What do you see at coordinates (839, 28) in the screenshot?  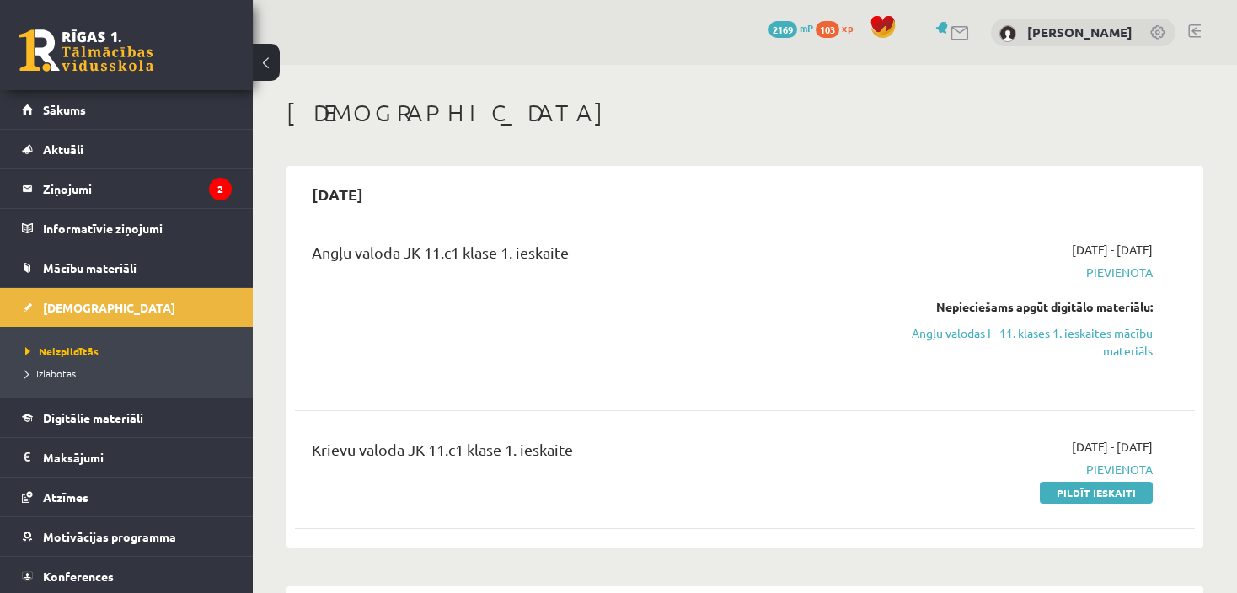 I see `a: 103 xp` at bounding box center [839, 28].